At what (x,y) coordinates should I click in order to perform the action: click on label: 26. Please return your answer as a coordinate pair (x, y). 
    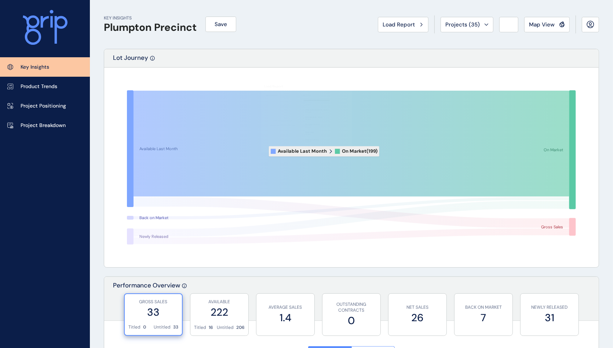
    Looking at the image, I should click on (418, 317).